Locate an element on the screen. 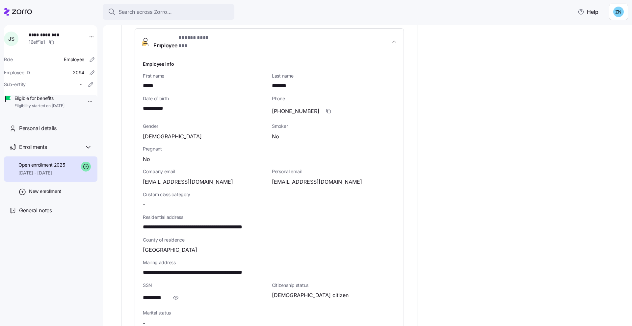  span: Sub-entity is located at coordinates (15, 85).